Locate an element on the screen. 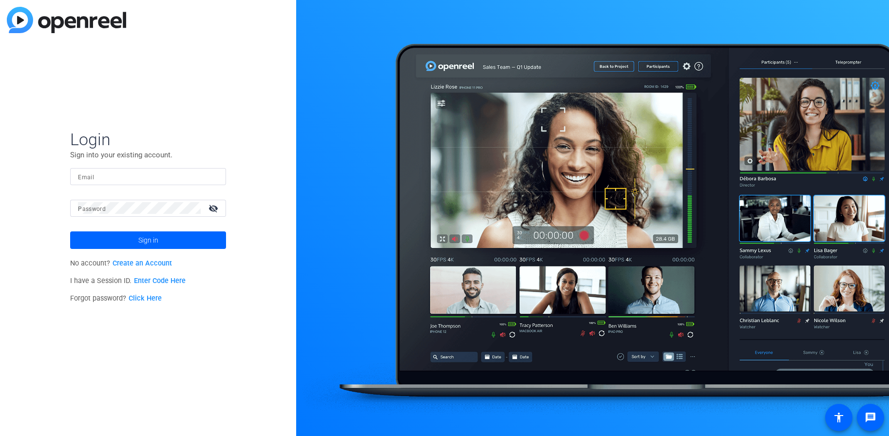  span: Login is located at coordinates (148, 139).